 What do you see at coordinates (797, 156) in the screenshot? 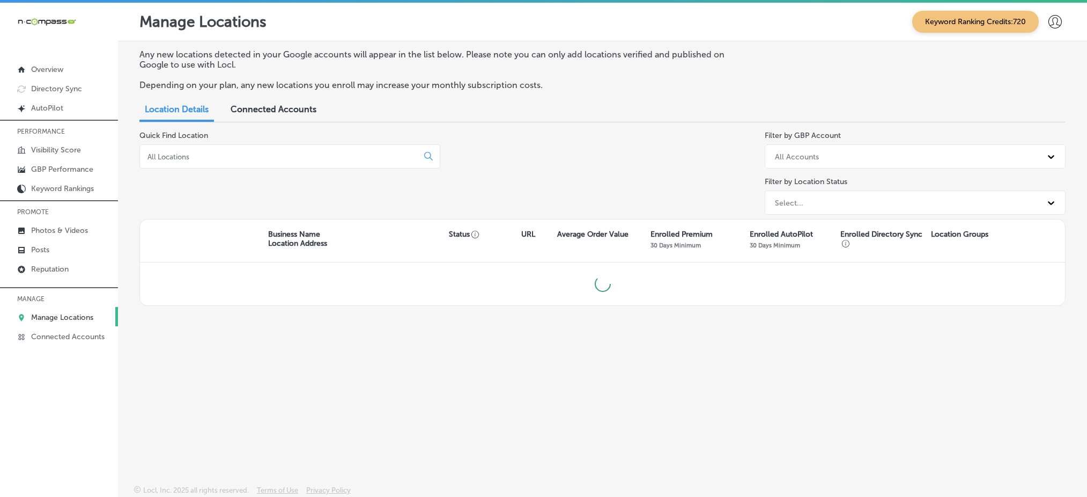
I see `div: All Accounts` at bounding box center [797, 156].